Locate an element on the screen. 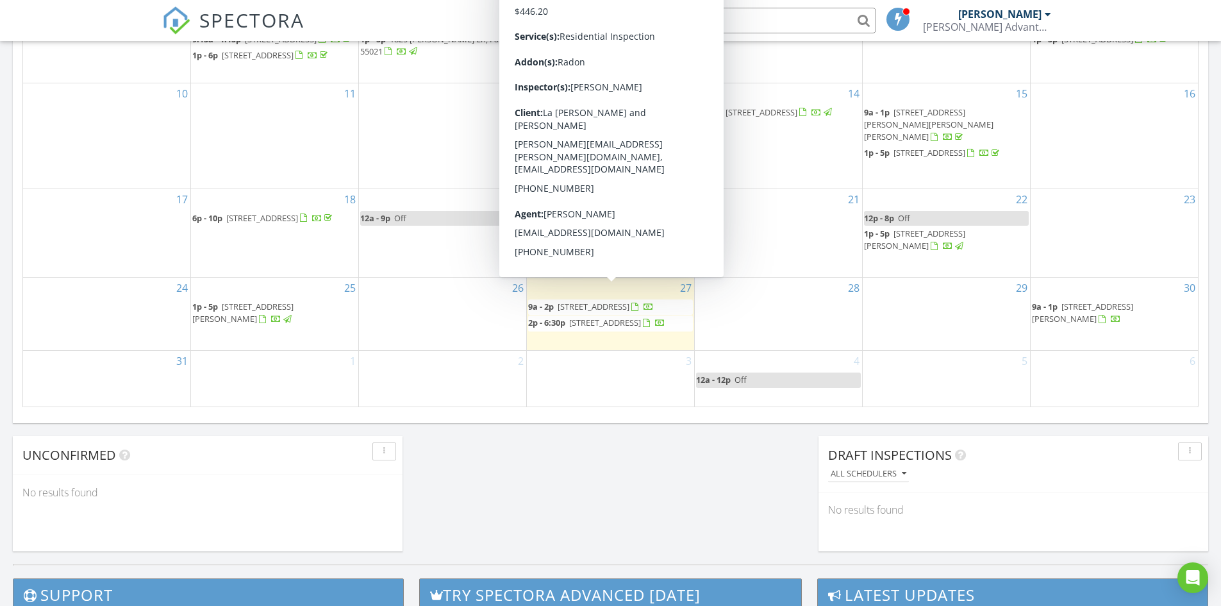 The height and width of the screenshot is (606, 1221). td: Go to August 20, 2025 is located at coordinates (611, 233).